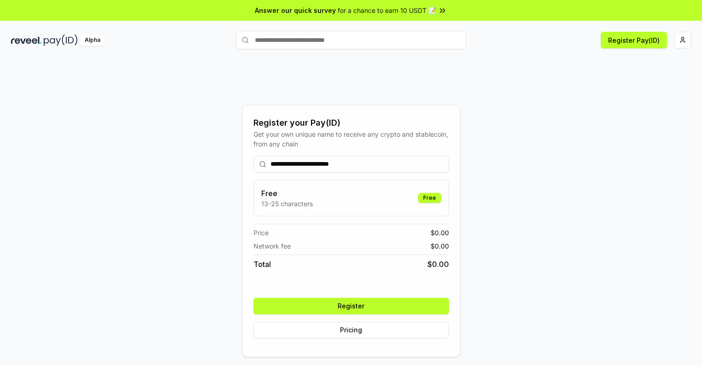  Describe the element at coordinates (295, 10) in the screenshot. I see `span: Answer our quick survey` at that location.